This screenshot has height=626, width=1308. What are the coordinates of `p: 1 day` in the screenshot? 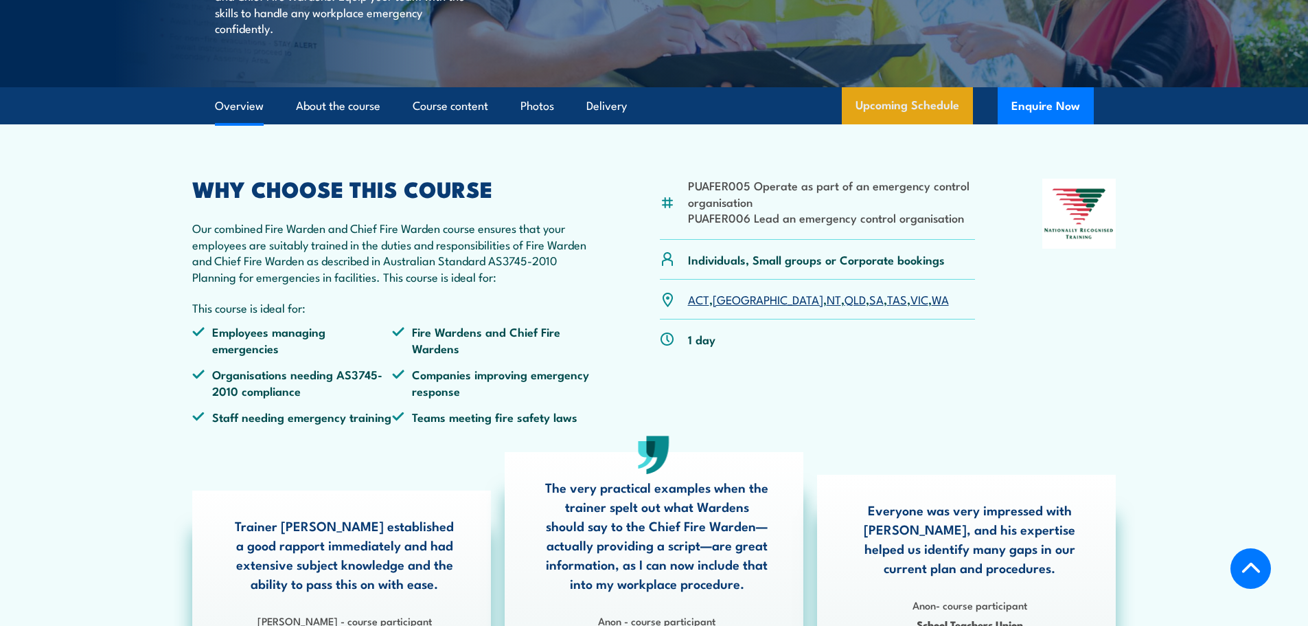 It's located at (702, 339).